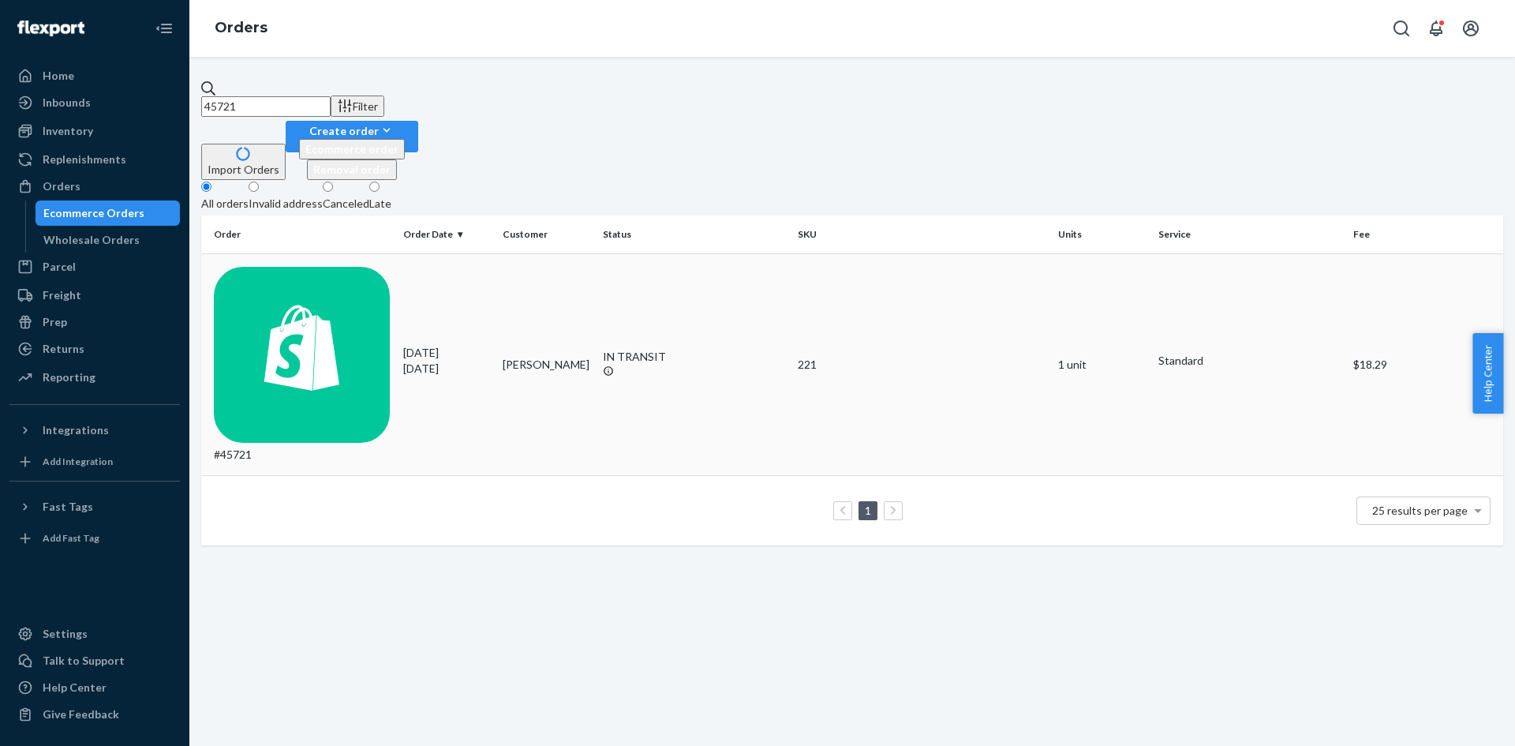 Image resolution: width=1515 pixels, height=746 pixels. I want to click on div: Ecommerce Orders, so click(94, 213).